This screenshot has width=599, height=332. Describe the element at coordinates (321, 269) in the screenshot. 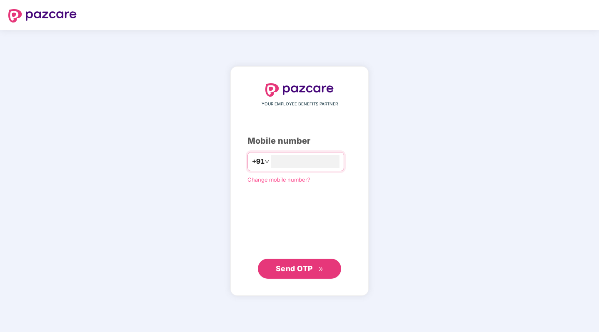

I see `span: double-right` at that location.